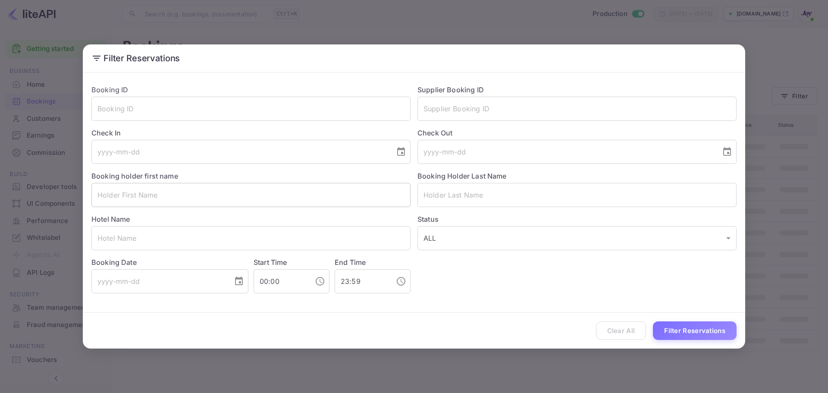  What do you see at coordinates (135, 176) in the screenshot?
I see `label: Booking holder first name` at bounding box center [135, 176].